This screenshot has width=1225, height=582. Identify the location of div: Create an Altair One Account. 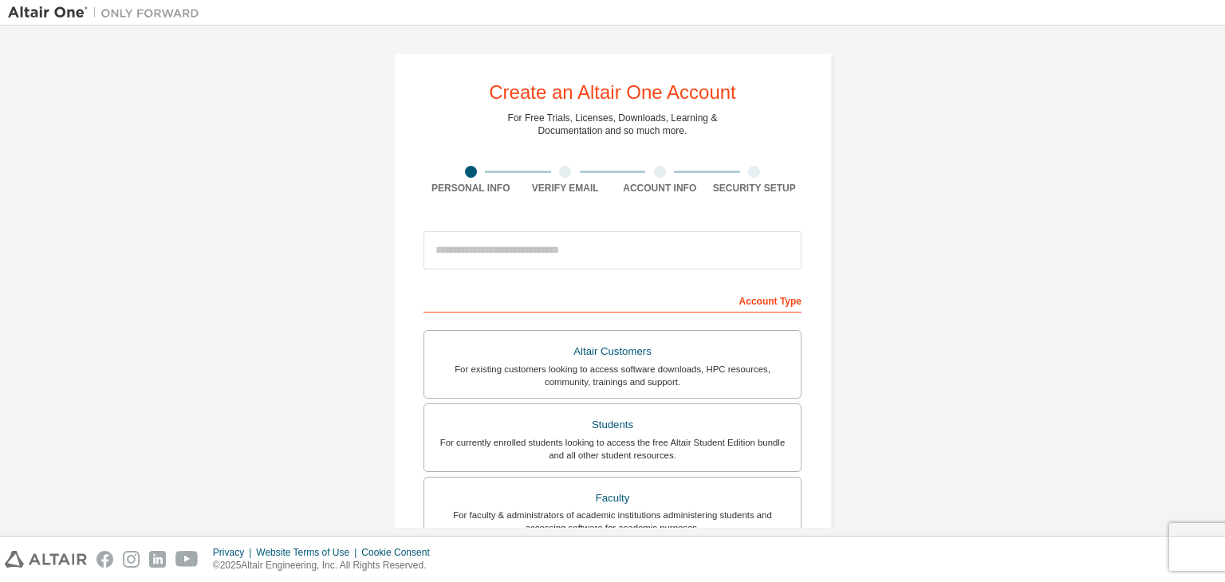
(613, 93).